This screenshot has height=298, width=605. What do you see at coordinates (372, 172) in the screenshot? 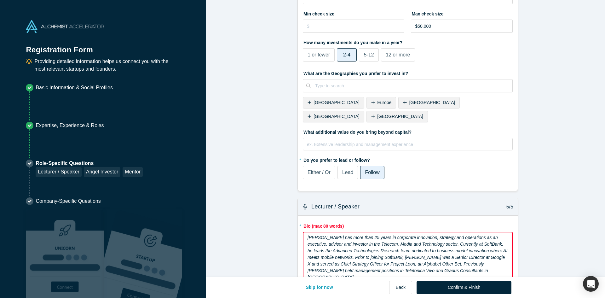
I see `span: Follow` at bounding box center [372, 172].